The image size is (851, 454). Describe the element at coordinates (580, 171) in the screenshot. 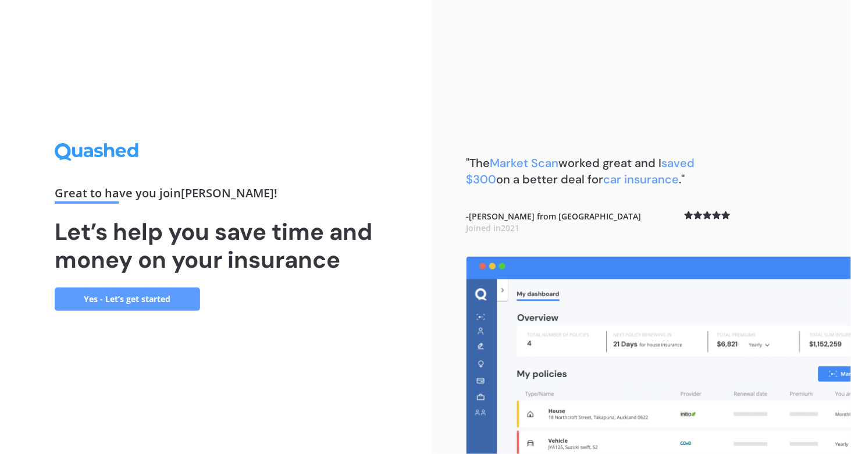

I see `b: "The worked great and I on a better deal for ."` at that location.